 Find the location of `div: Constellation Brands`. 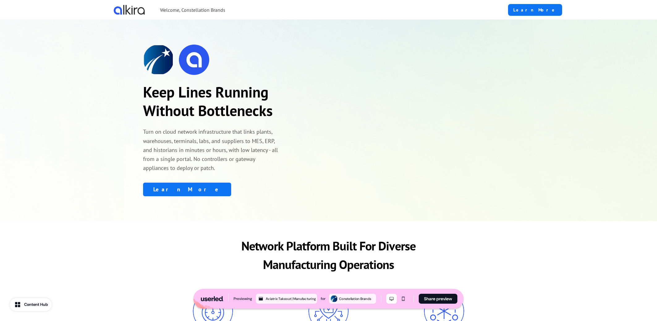

div: Constellation Brands is located at coordinates (357, 298).